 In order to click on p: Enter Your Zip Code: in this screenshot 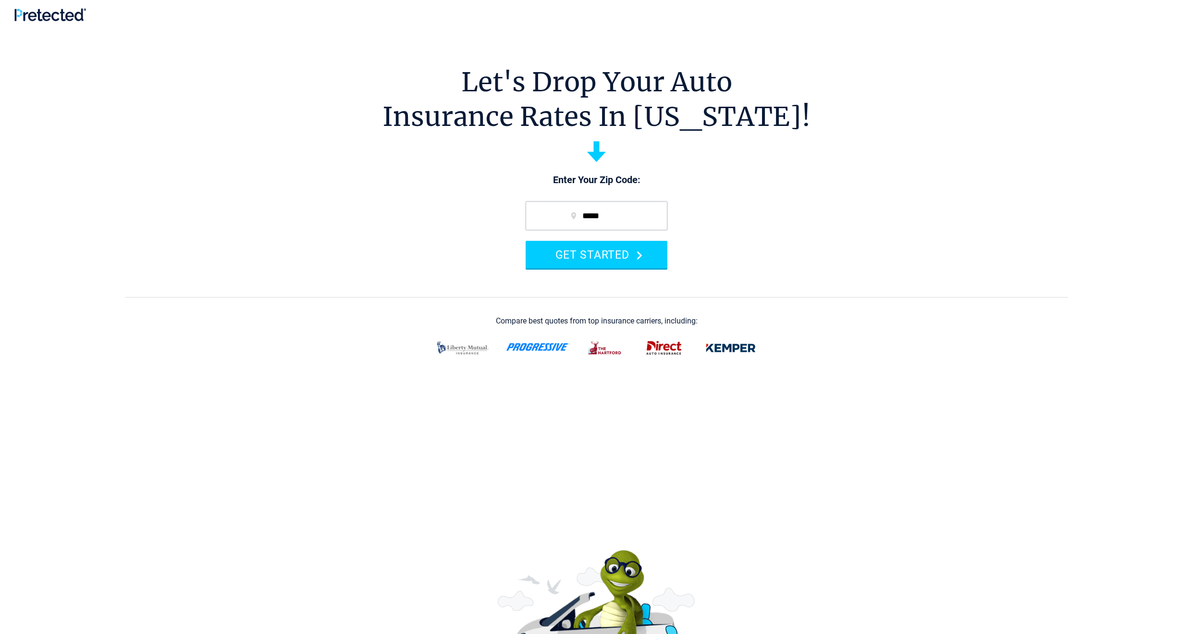, I will do `click(596, 180)`.